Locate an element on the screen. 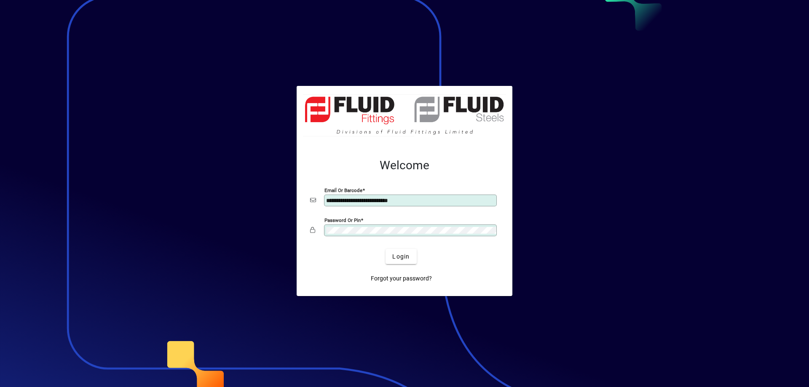 The width and height of the screenshot is (809, 387). mat-label: Password or Pin is located at coordinates (343, 220).